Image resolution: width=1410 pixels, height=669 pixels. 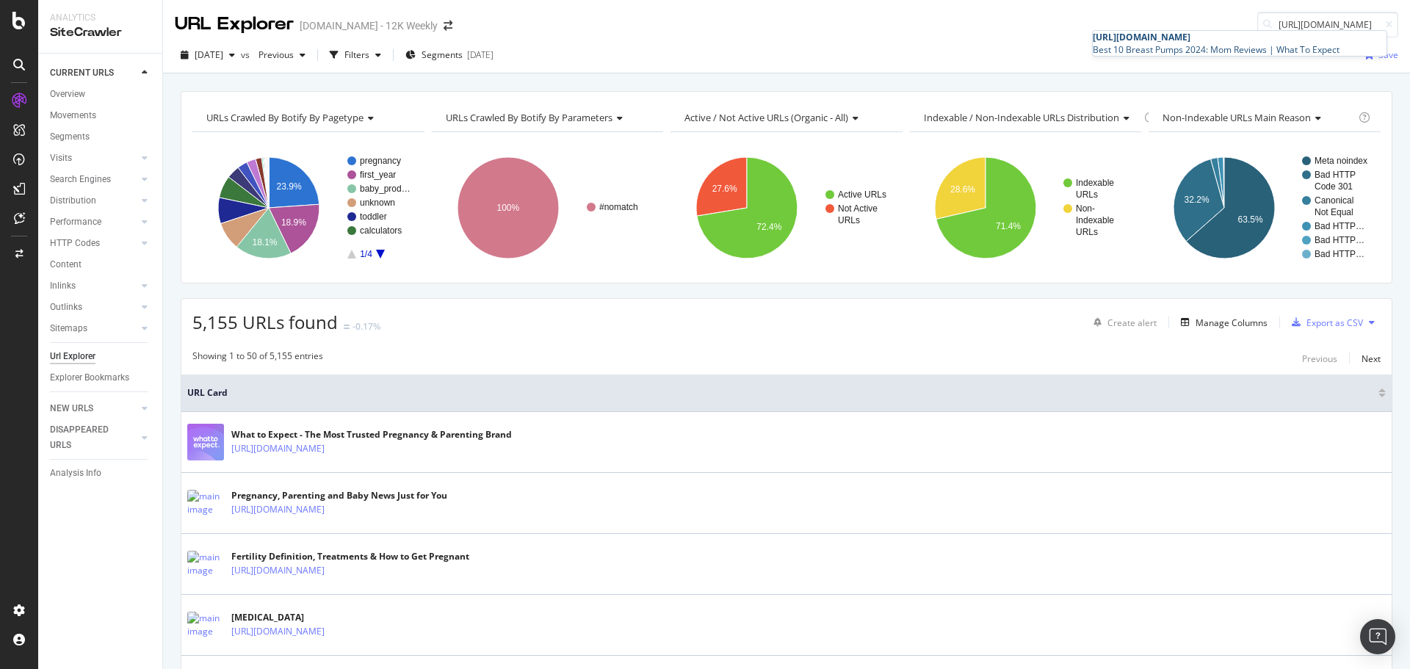 What do you see at coordinates (93, 200) in the screenshot?
I see `a: Distribution` at bounding box center [93, 200].